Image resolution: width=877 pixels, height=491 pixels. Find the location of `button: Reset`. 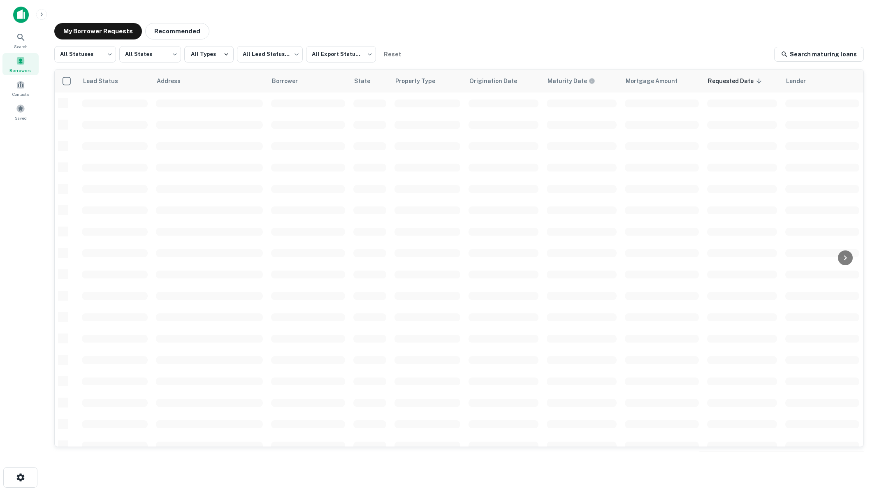

button: Reset is located at coordinates (392, 54).